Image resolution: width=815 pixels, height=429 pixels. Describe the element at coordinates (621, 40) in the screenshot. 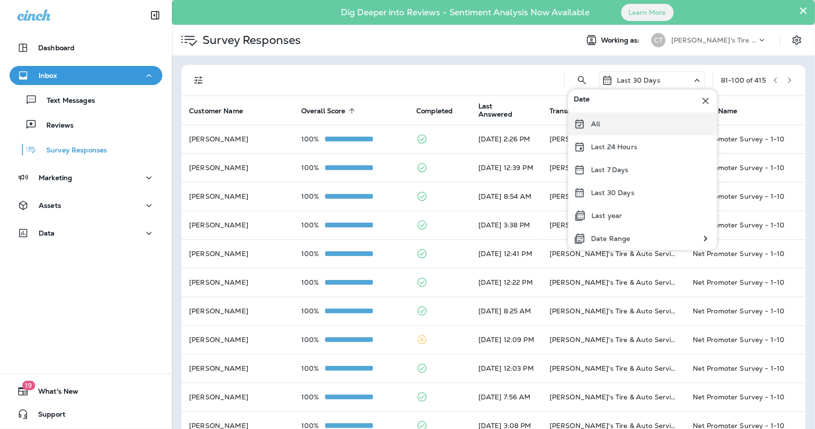

I see `span: Working as:` at that location.